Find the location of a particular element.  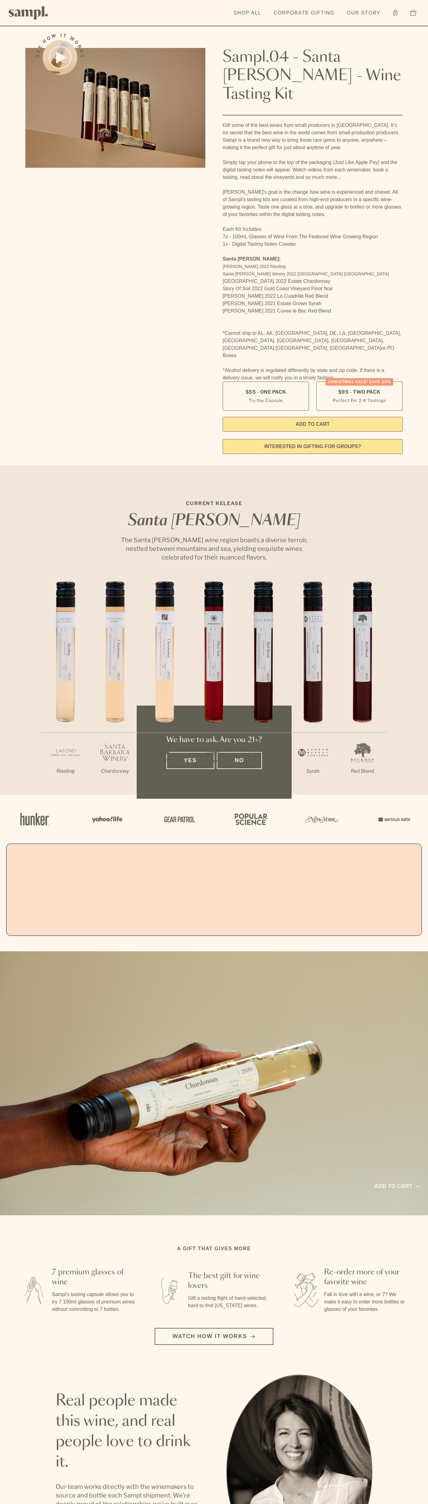

a: interested in gifting for groups? is located at coordinates (313, 447).